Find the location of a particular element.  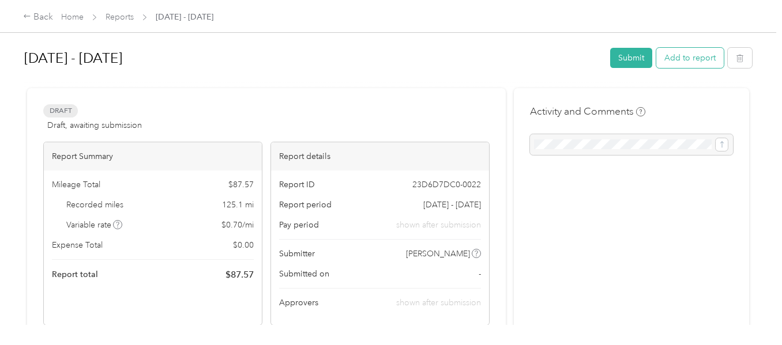

span: Expense Total is located at coordinates (77, 245).